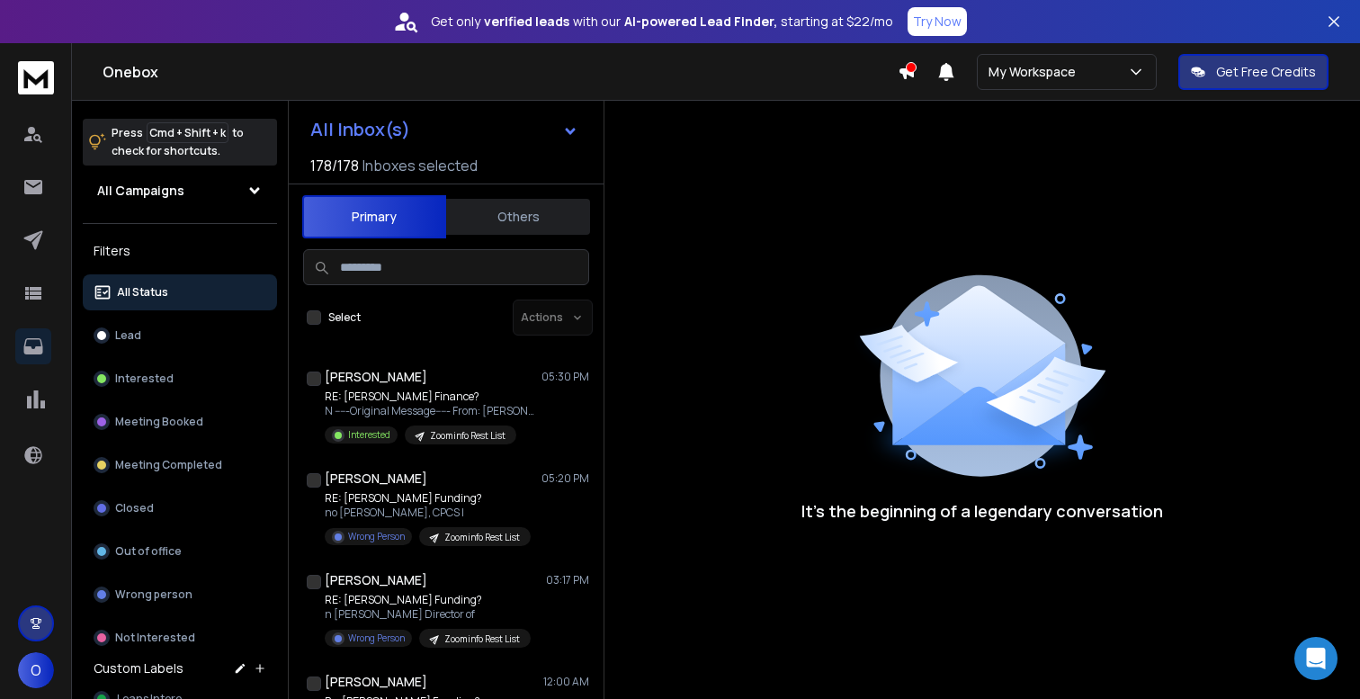 This screenshot has height=699, width=1360. Describe the element at coordinates (444, 130) in the screenshot. I see `button: All Inbox(s)` at that location.